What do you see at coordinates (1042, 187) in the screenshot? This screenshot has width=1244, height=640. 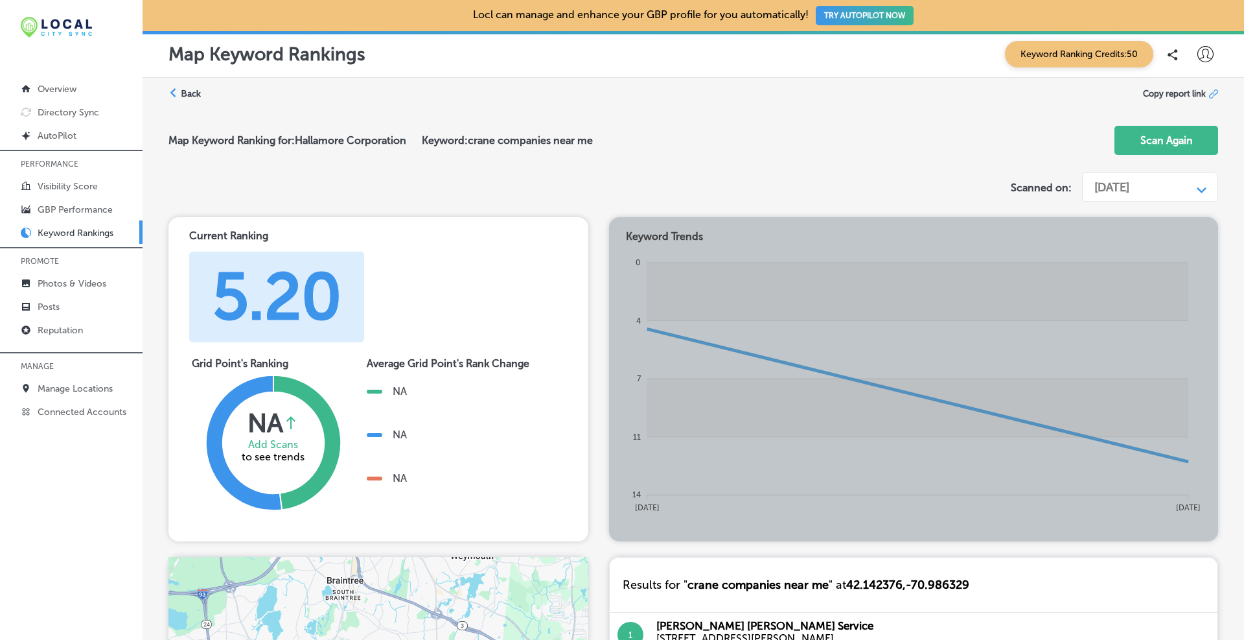 I see `label: Scanned on:` at bounding box center [1042, 187].